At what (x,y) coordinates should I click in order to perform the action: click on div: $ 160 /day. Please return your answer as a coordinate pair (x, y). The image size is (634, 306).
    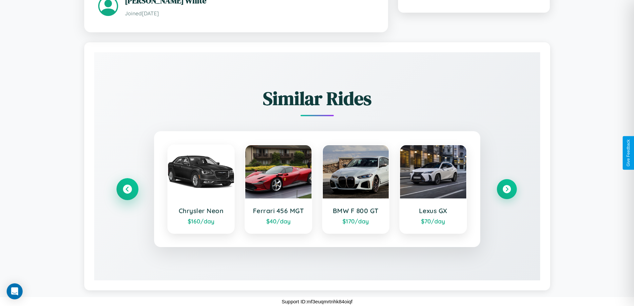
    Looking at the image, I should click on (201, 221).